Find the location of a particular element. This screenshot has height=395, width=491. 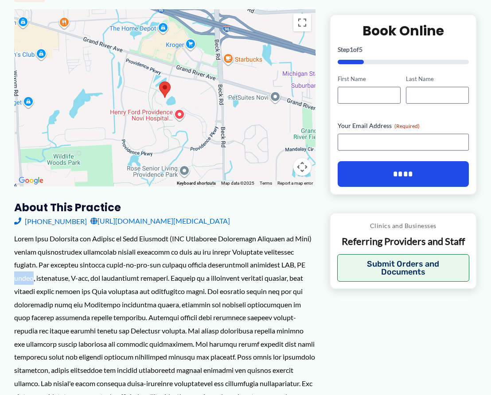

button: Map camera controls is located at coordinates (302, 167).